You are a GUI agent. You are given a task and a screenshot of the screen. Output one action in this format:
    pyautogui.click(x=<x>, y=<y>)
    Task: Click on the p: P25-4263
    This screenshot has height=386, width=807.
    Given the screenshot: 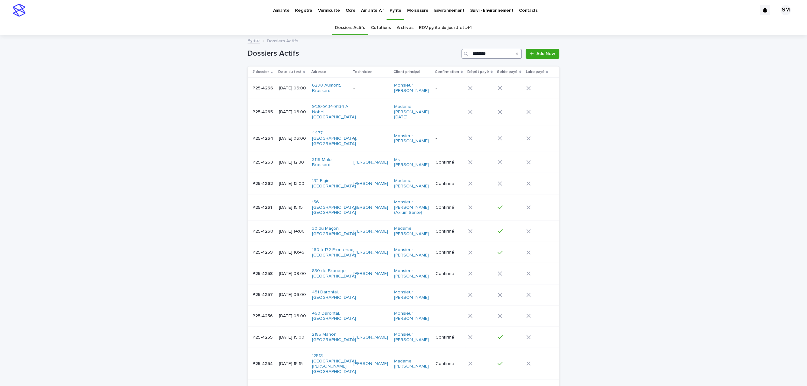 What is the action you would take?
    pyautogui.click(x=264, y=162)
    